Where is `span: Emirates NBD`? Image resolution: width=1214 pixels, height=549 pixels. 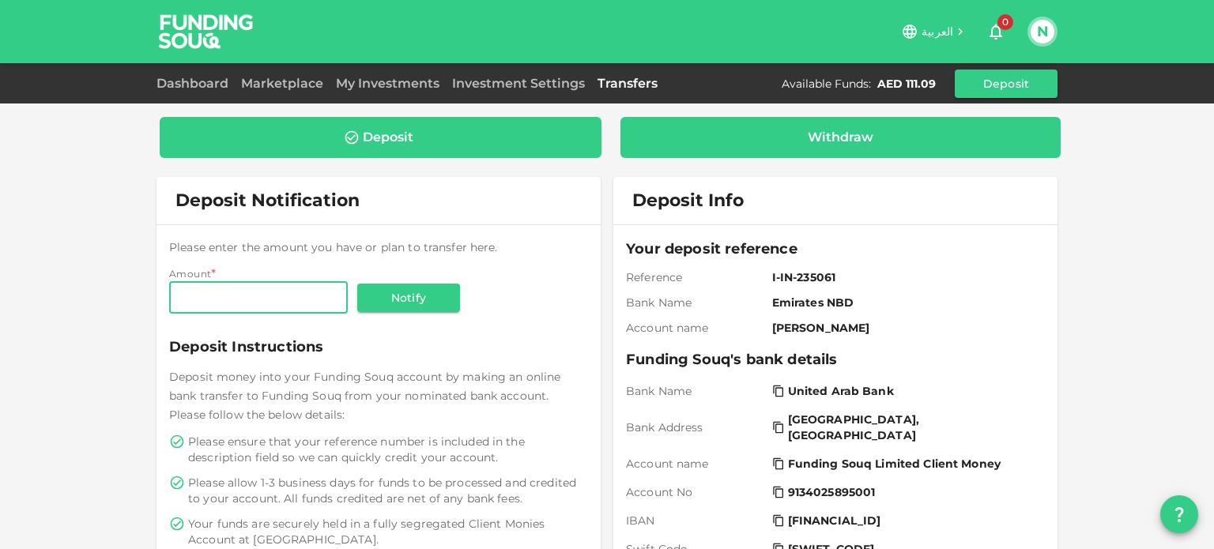
span: Emirates NBD is located at coordinates (905, 303).